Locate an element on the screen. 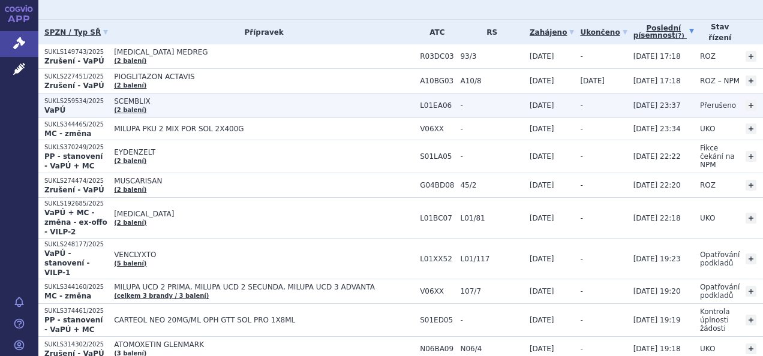 The image size is (763, 356). a: Zahájeno is located at coordinates (552, 32).